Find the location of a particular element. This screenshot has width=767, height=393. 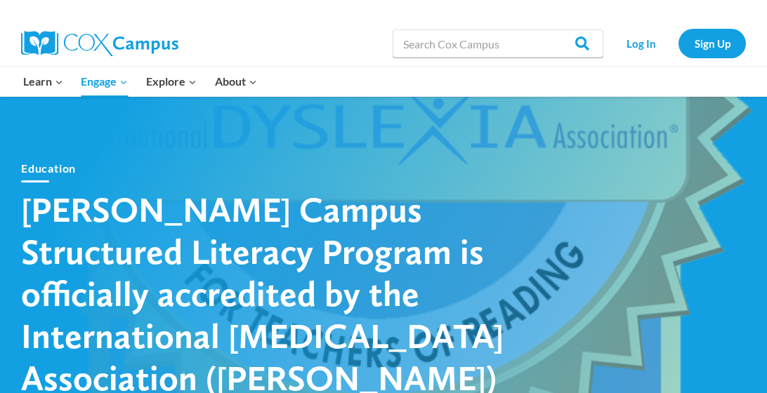

nav: Primary Navigation is located at coordinates (140, 82).